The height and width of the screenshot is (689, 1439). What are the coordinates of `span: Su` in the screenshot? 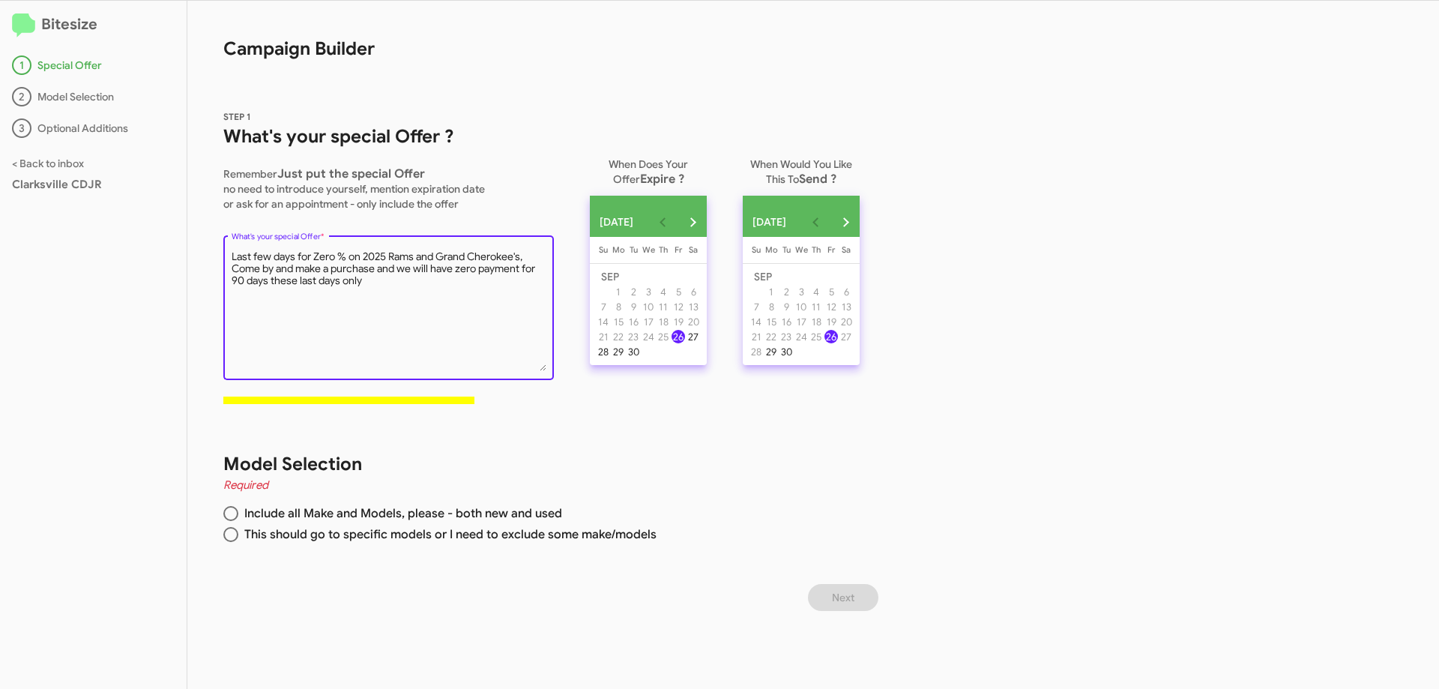 It's located at (756, 249).